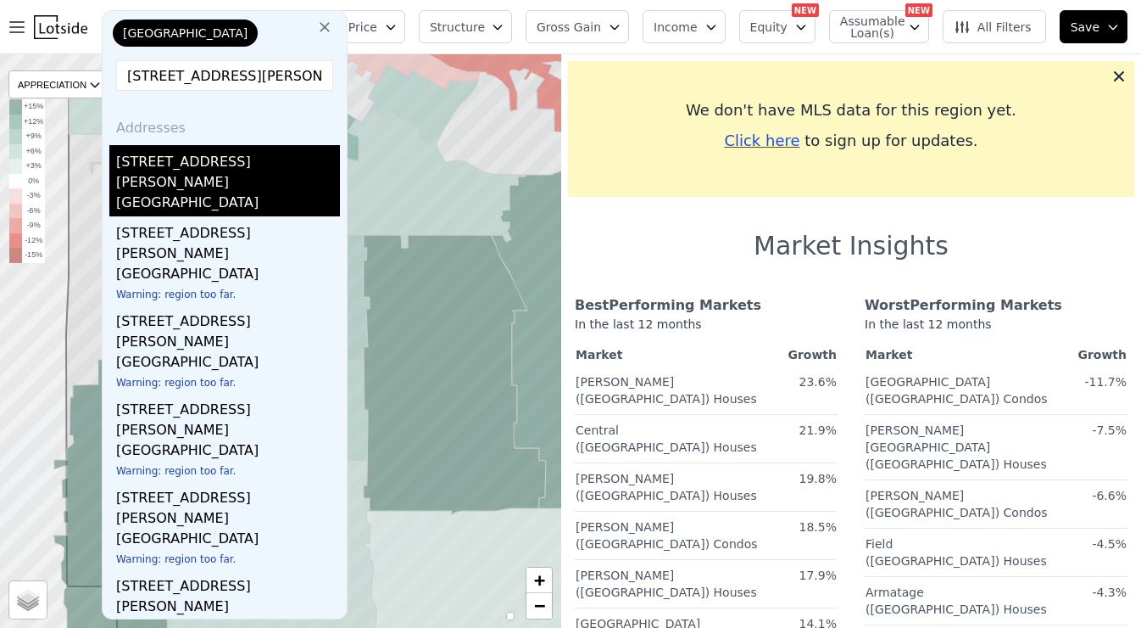  Describe the element at coordinates (818, 382) in the screenshot. I see `span: 23.6%` at that location.